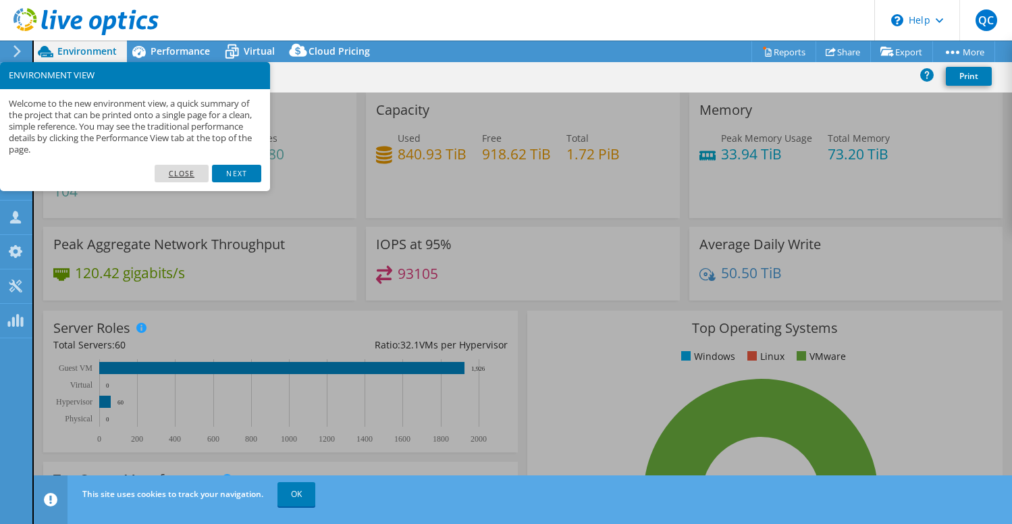 This screenshot has width=1012, height=524. What do you see at coordinates (297, 494) in the screenshot?
I see `a: OK` at bounding box center [297, 494].